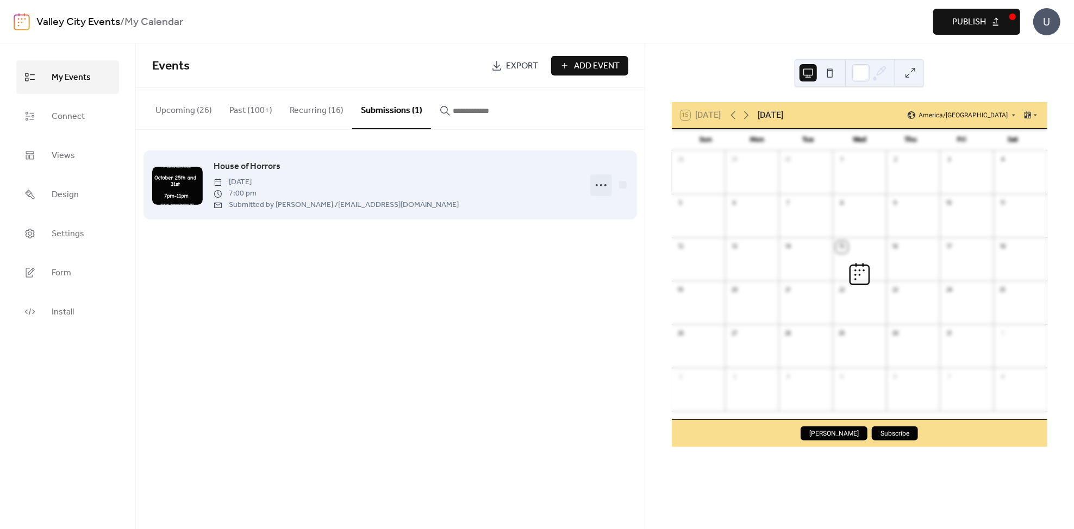  I want to click on a: Form, so click(67, 273).